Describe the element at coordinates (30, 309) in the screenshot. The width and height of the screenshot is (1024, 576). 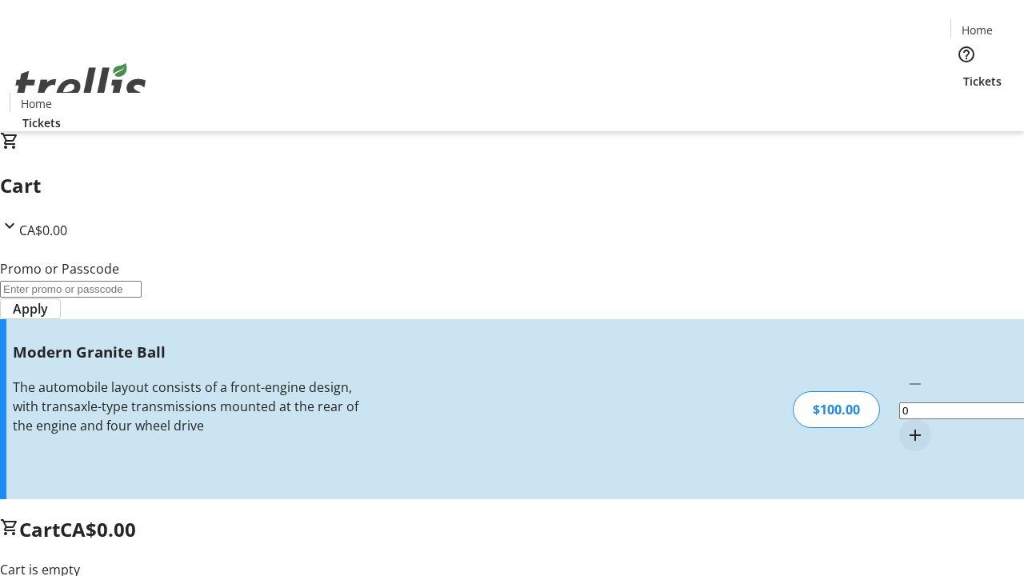
I see `span: Apply` at that location.